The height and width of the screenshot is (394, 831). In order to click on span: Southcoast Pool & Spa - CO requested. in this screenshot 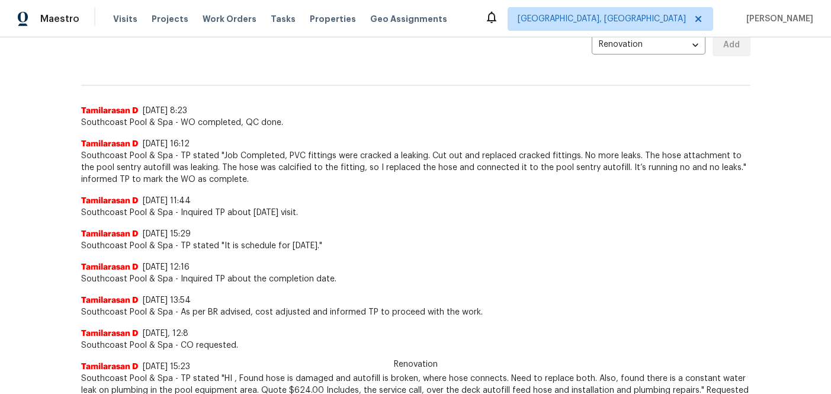, I will do `click(416, 345)`.